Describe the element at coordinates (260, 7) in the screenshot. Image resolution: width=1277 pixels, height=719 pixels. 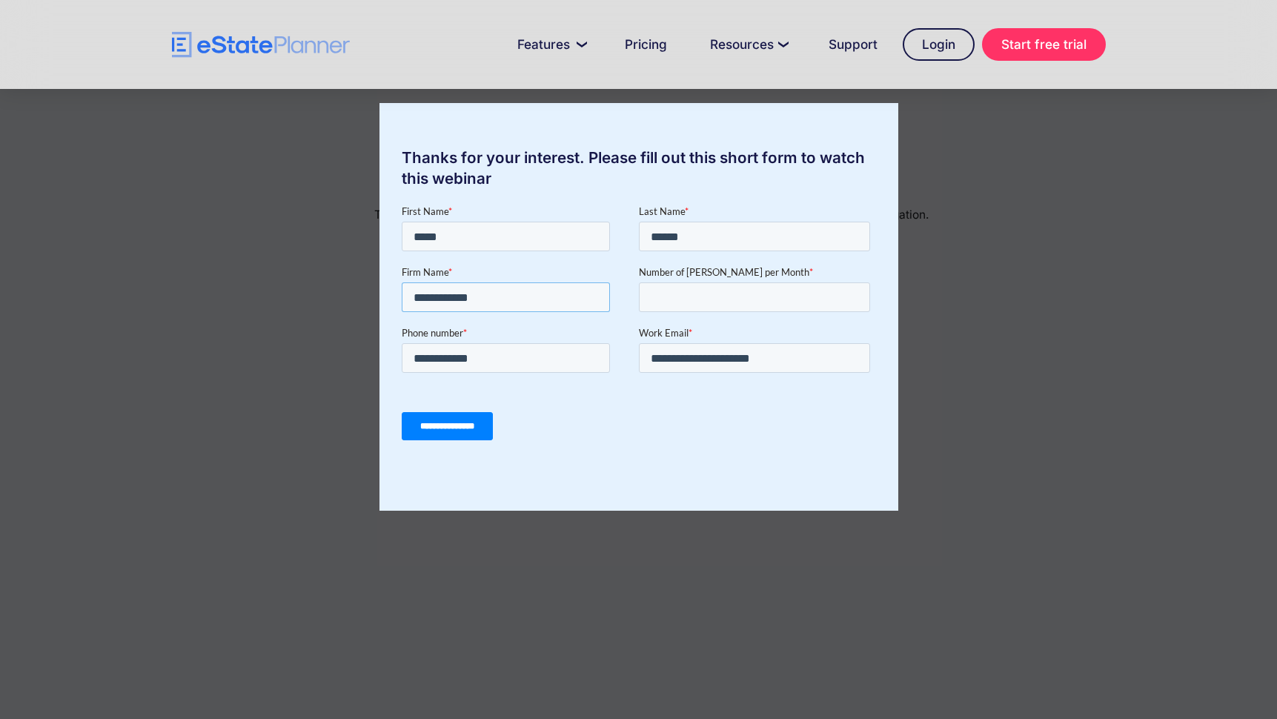
I see `span: Last Name` at that location.